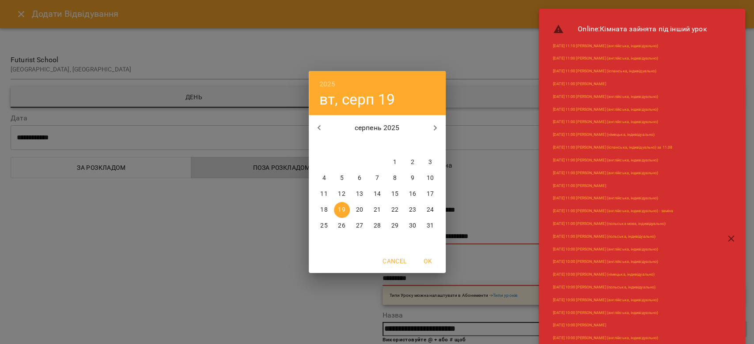 This screenshot has height=344, width=754. I want to click on p: 9, so click(412, 178).